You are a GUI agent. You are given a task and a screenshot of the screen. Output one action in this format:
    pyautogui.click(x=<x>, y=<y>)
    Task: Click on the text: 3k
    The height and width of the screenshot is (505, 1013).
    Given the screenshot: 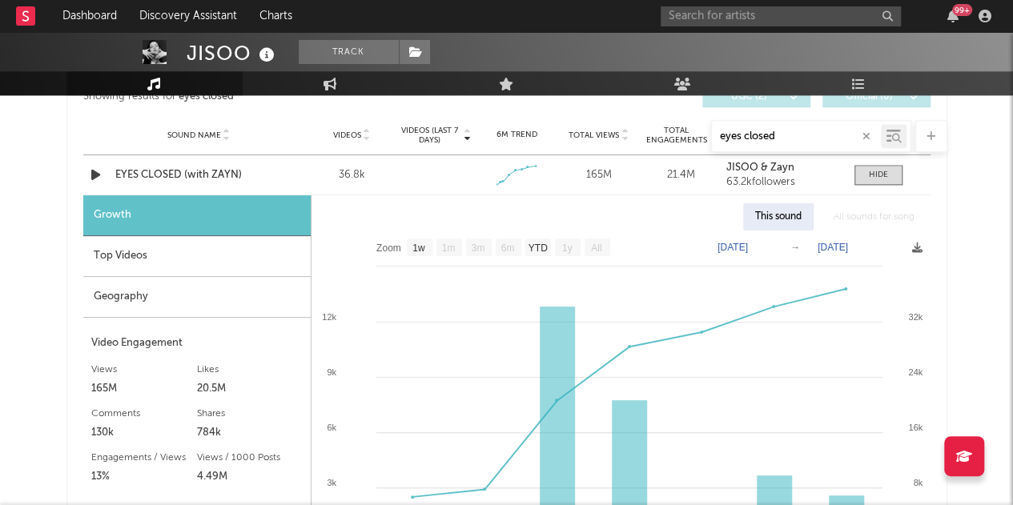 What is the action you would take?
    pyautogui.click(x=331, y=483)
    